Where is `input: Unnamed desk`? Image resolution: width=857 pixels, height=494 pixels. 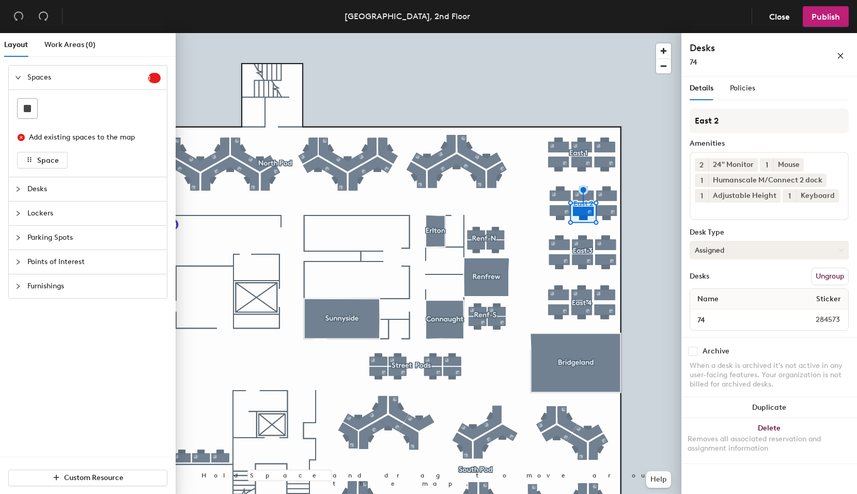
input: Unnamed desk is located at coordinates (742, 320).